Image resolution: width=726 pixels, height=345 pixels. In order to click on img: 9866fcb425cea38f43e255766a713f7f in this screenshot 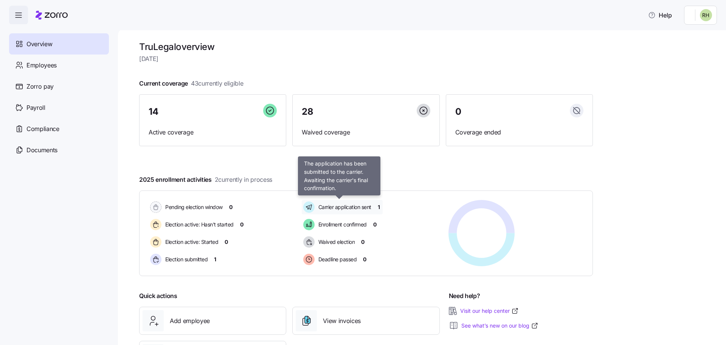, I will do `click(706, 15)`.